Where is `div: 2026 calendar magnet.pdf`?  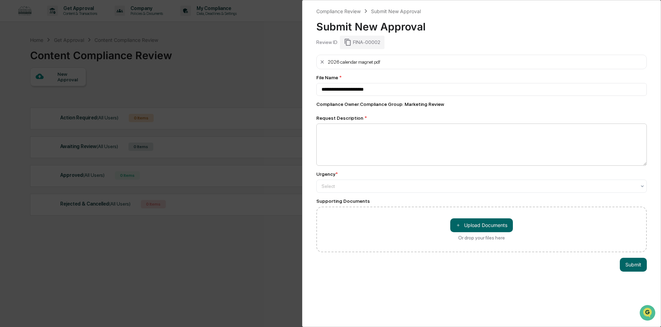 div: 2026 calendar magnet.pdf is located at coordinates (354, 62).